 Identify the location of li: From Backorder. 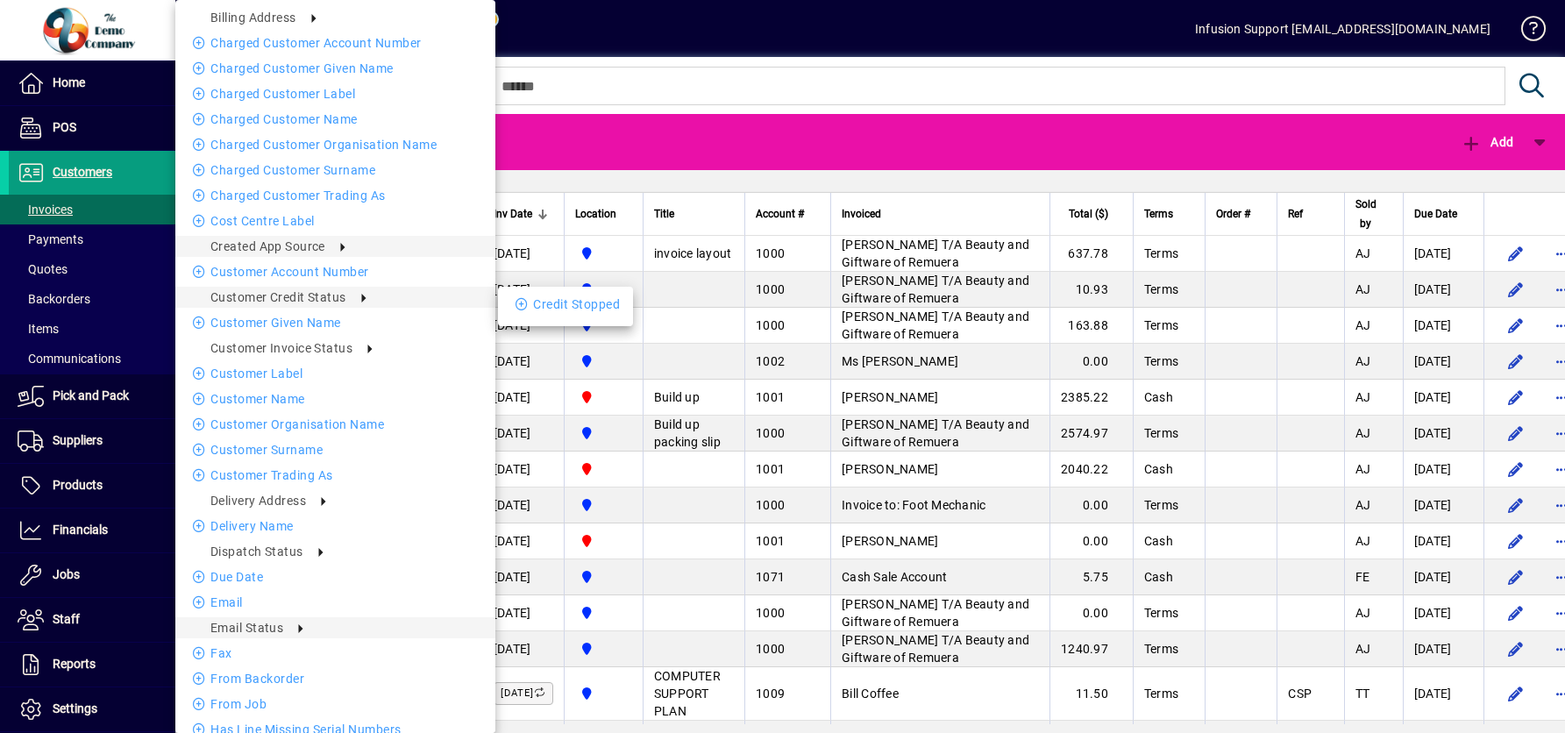
(335, 679).